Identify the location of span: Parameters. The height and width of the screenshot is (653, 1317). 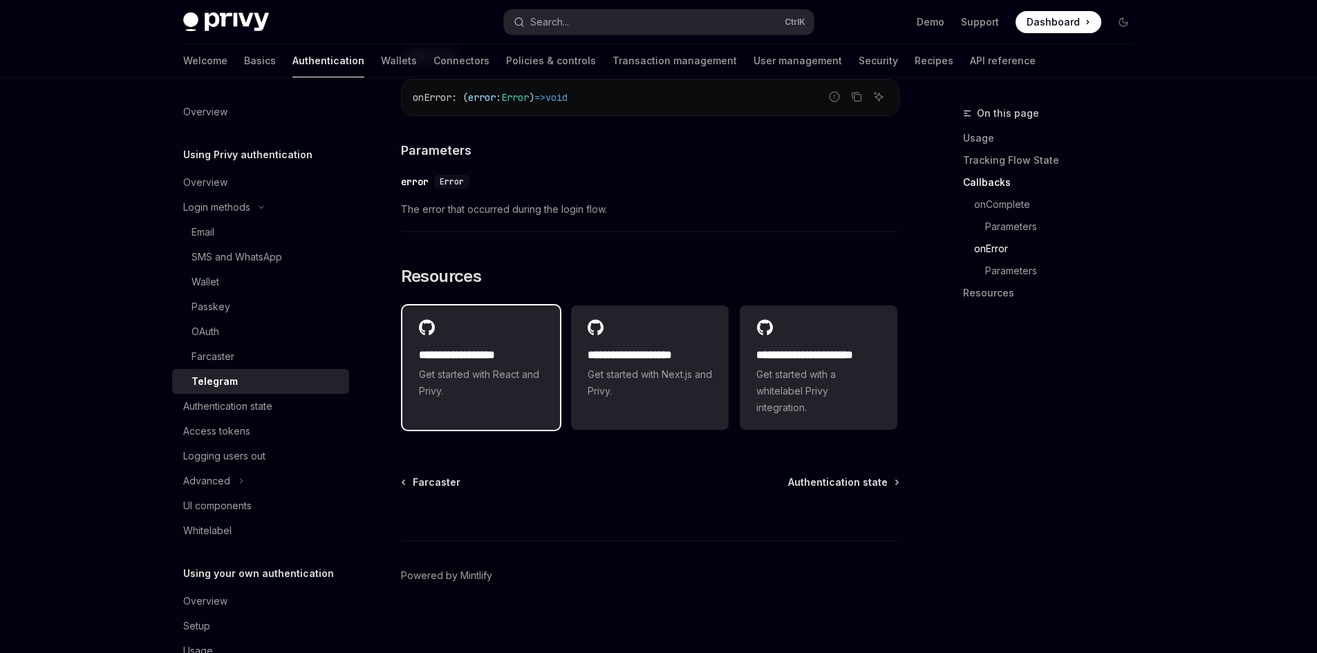
(436, 150).